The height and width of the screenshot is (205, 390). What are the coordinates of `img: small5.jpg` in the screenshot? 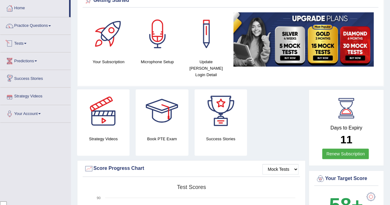 It's located at (303, 39).